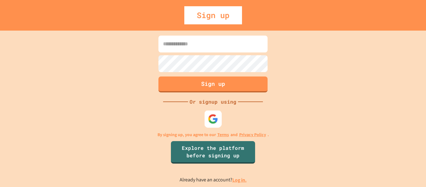 This screenshot has height=187, width=426. Describe the element at coordinates (240, 180) in the screenshot. I see `a: Log in.` at that location.